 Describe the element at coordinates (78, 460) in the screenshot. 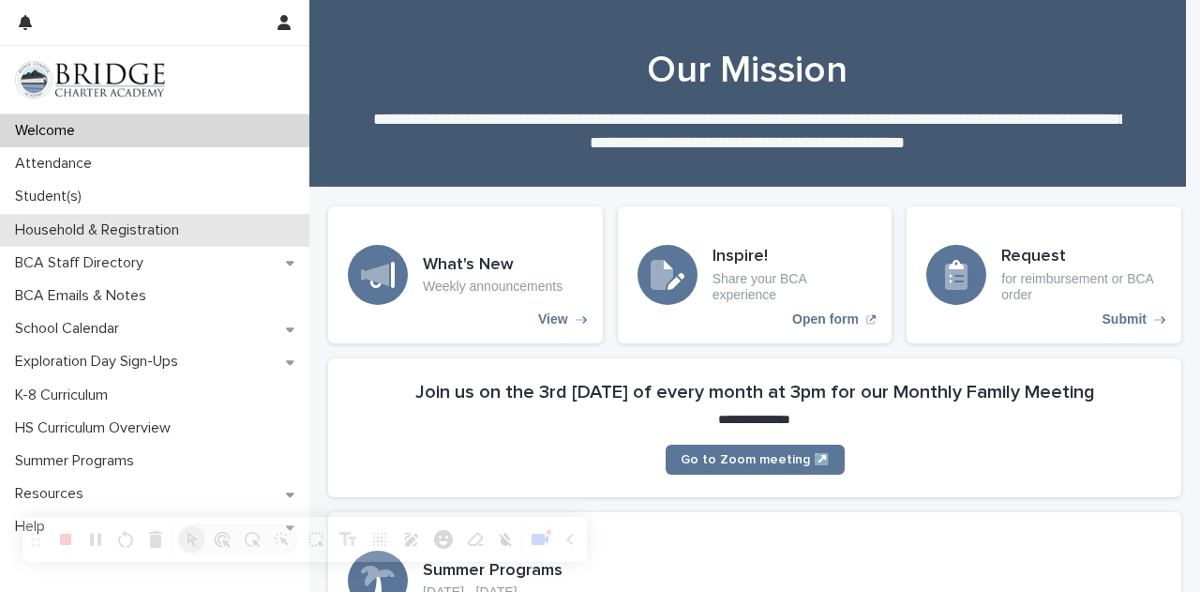

I see `p: Summer Programs` at that location.